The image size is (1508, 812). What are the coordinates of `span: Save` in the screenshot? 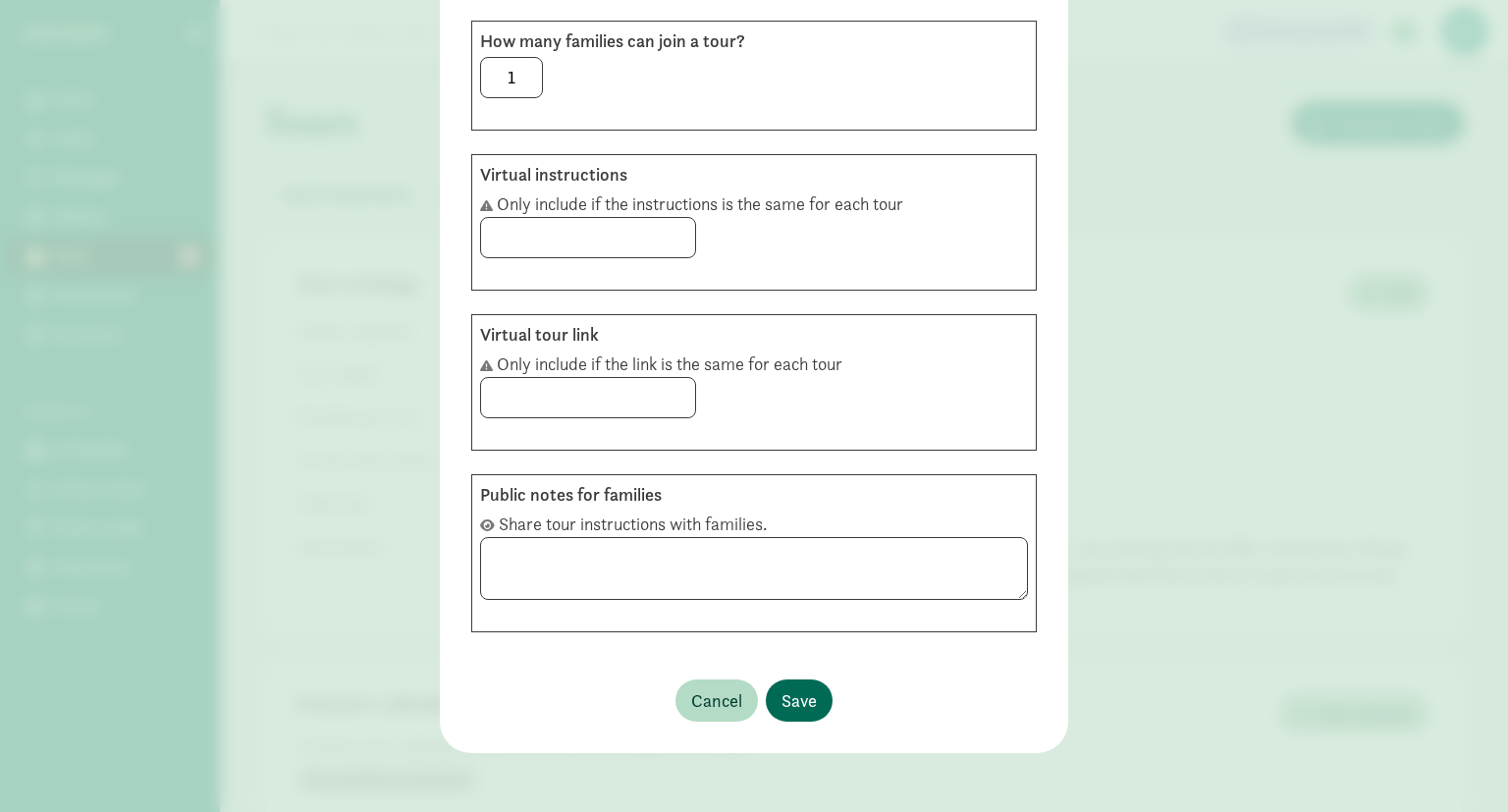 It's located at (800, 699).